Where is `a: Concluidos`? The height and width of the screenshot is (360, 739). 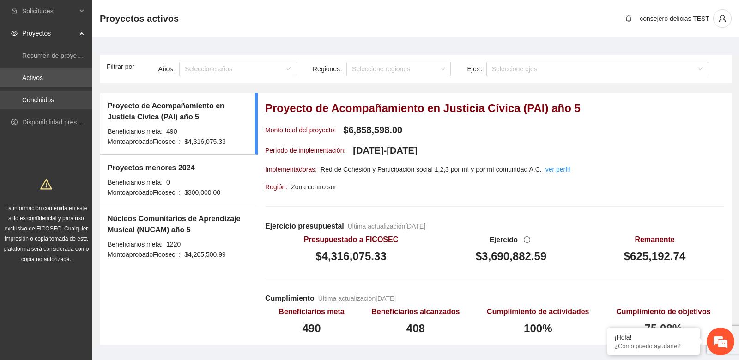 a: Concluidos is located at coordinates (38, 100).